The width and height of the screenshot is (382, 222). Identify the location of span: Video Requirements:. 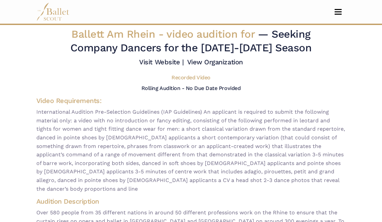
(69, 101).